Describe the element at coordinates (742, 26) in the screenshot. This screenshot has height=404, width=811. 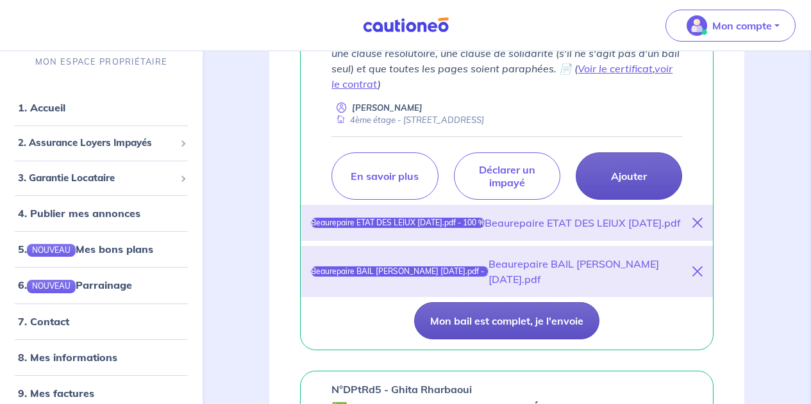
I see `p: Mon compte` at that location.